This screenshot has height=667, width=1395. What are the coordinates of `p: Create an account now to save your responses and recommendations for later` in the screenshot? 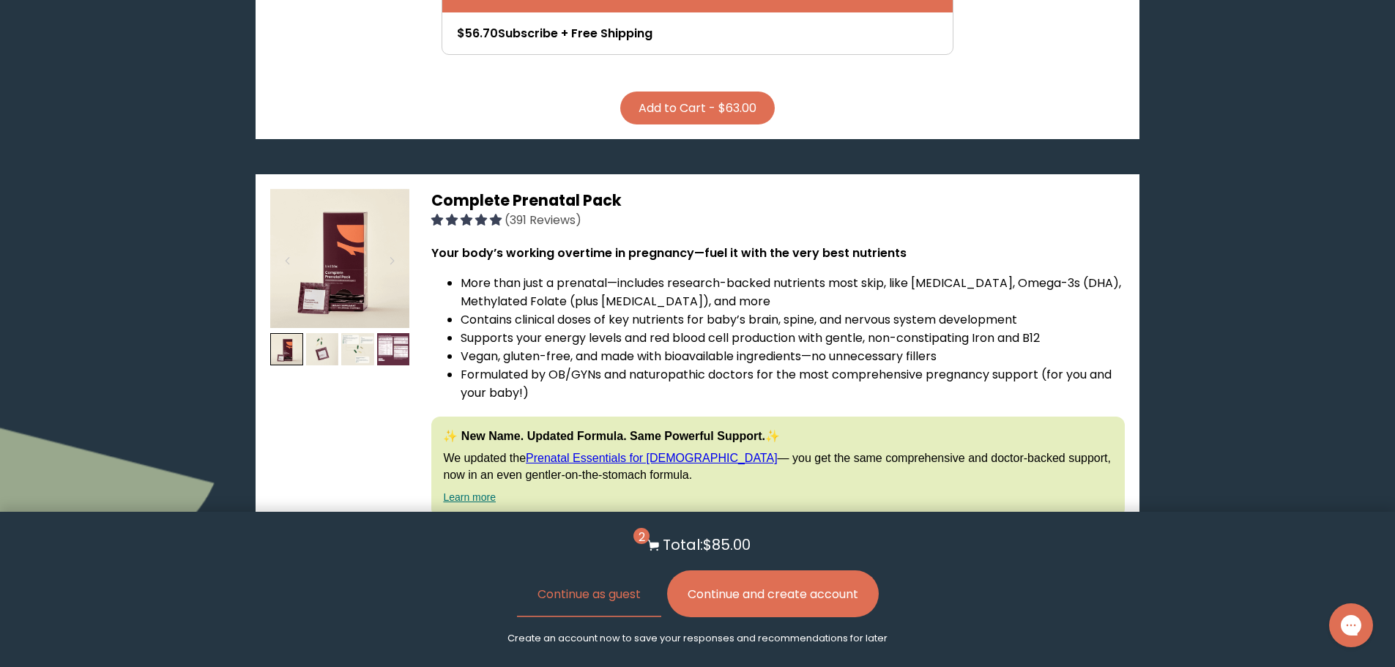 It's located at (697, 638).